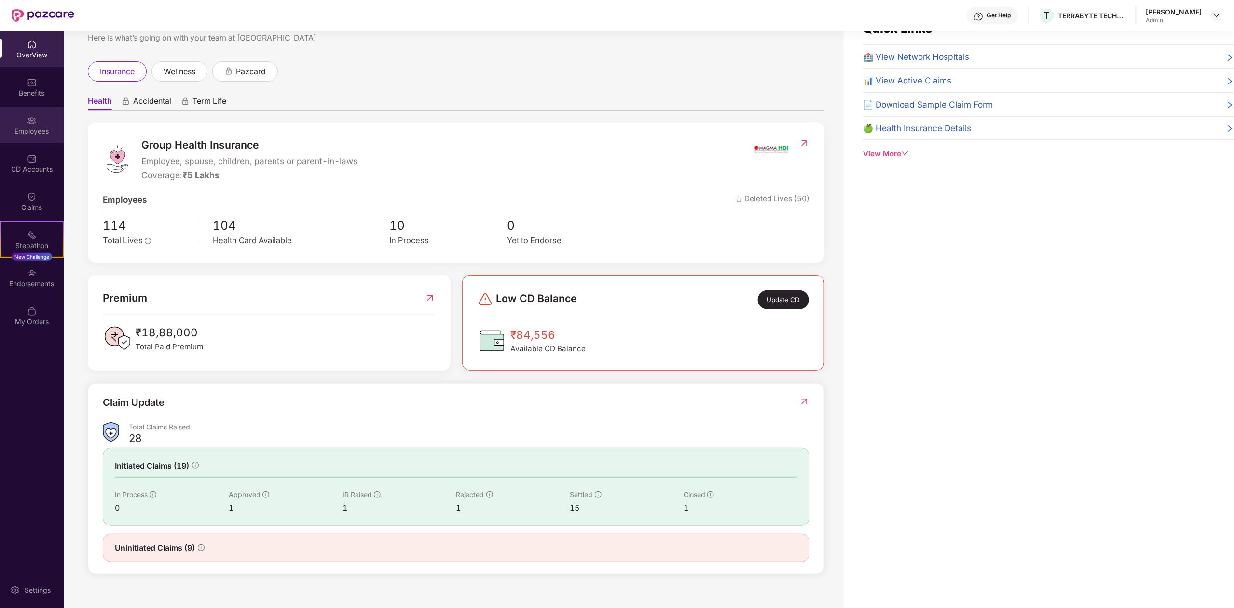  I want to click on span: ₹18,88,000, so click(169, 332).